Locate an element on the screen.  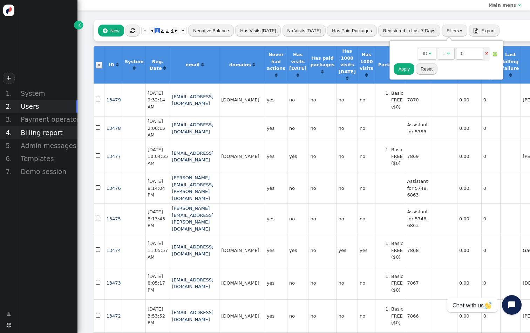
button: Negative Balance is located at coordinates (211, 31).